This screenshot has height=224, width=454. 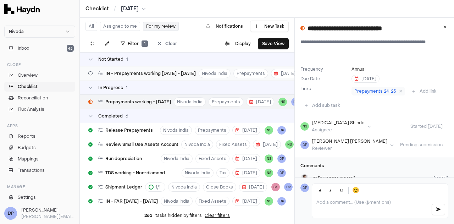 I want to click on span: In Progress, so click(x=111, y=88).